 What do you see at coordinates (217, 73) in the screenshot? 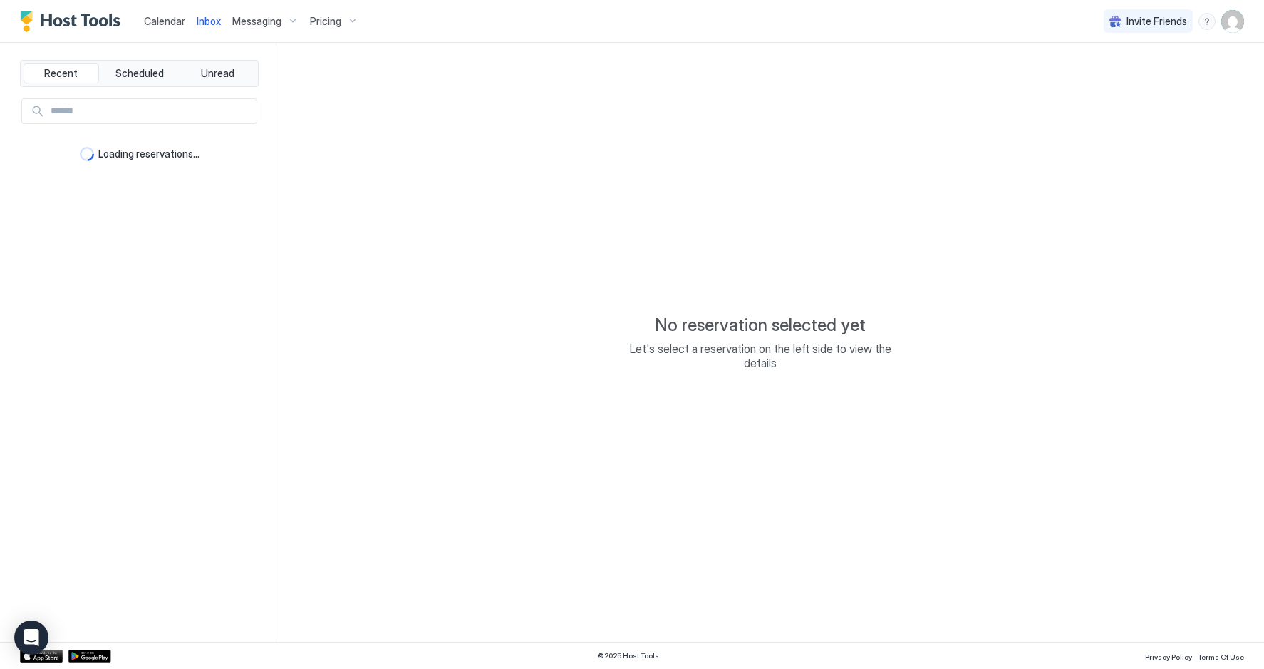
I see `button: Unread` at bounding box center [217, 73].